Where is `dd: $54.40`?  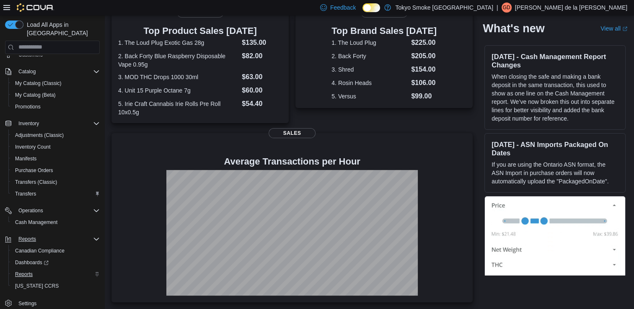
dd: $54.40 is located at coordinates (262, 104).